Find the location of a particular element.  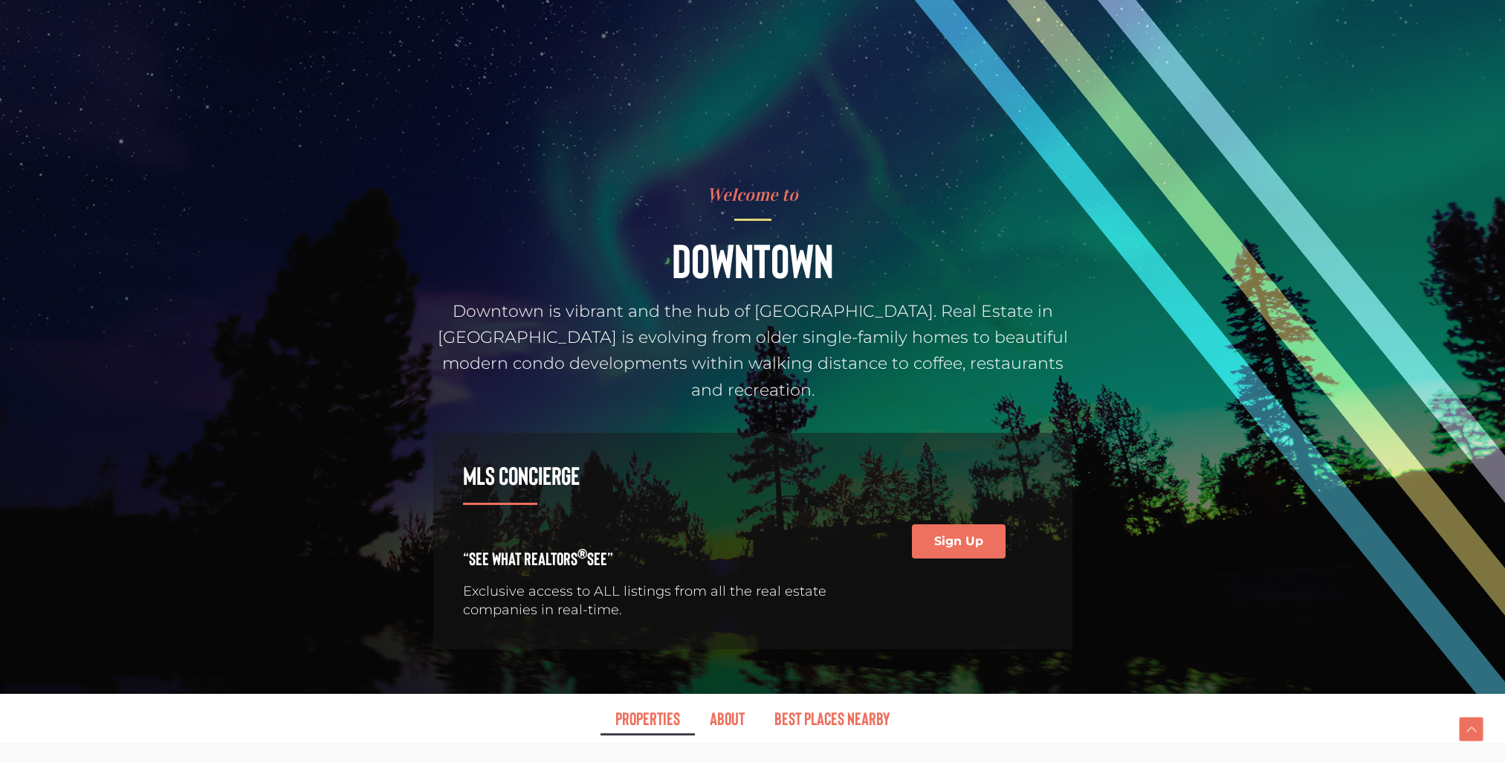

h1: Downtown is located at coordinates (753, 259).